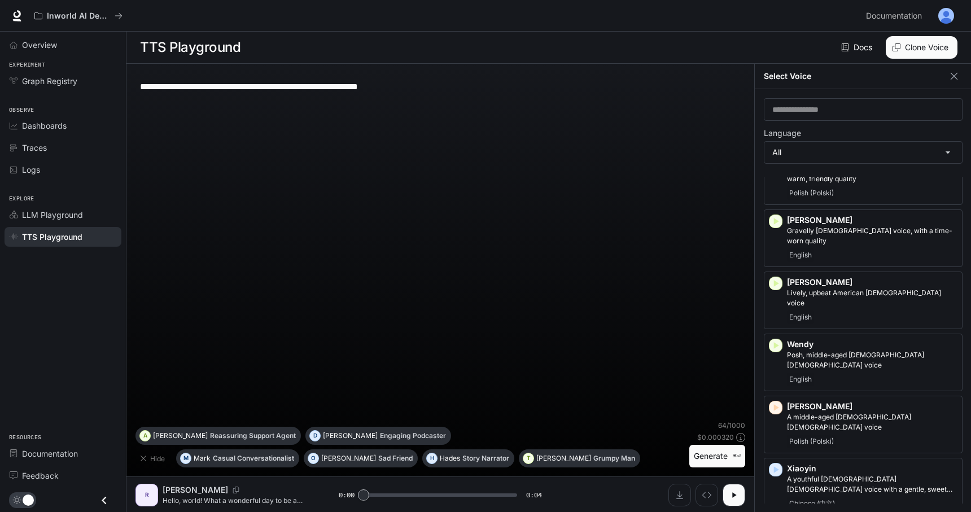  I want to click on div: D, so click(315, 436).